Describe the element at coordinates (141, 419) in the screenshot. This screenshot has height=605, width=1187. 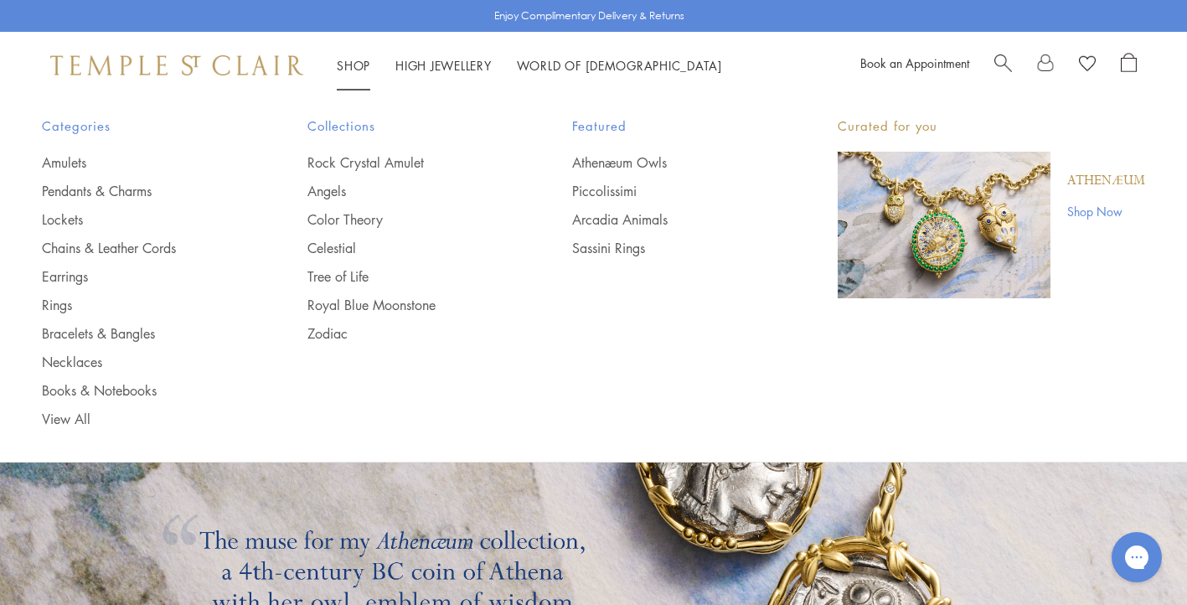
I see `a: View All` at that location.